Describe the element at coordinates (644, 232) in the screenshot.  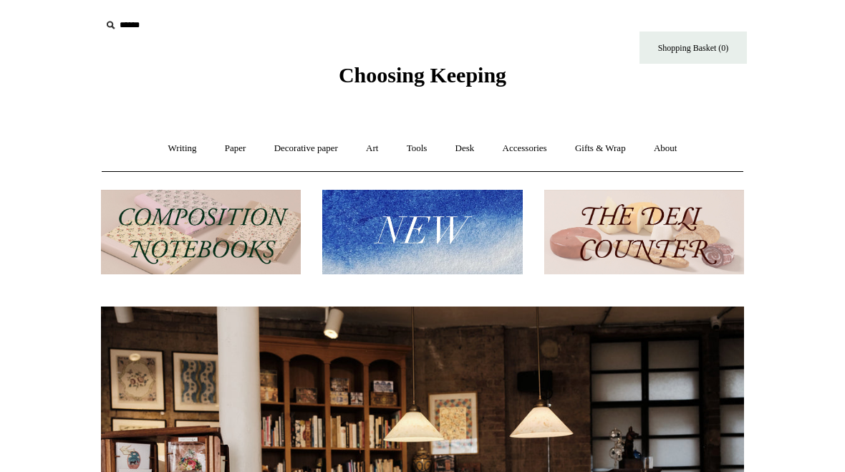
I see `a: The Deli Counter` at that location.